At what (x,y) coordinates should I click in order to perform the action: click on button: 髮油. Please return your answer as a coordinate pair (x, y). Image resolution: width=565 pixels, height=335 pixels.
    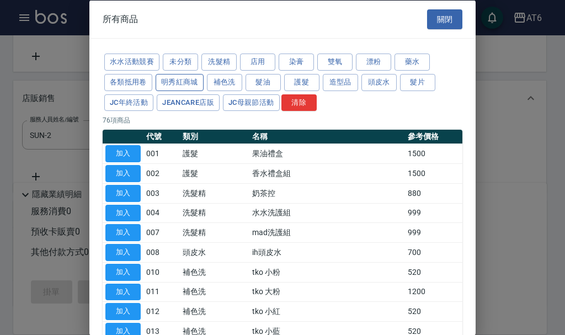
    Looking at the image, I should click on (263, 82).